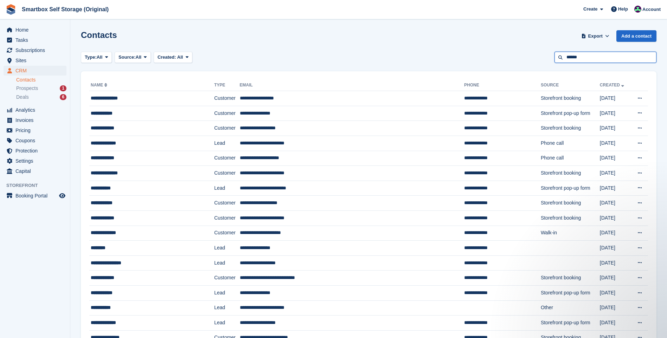 This screenshot has width=667, height=338. Describe the element at coordinates (227, 85) in the screenshot. I see `th: Type` at that location.